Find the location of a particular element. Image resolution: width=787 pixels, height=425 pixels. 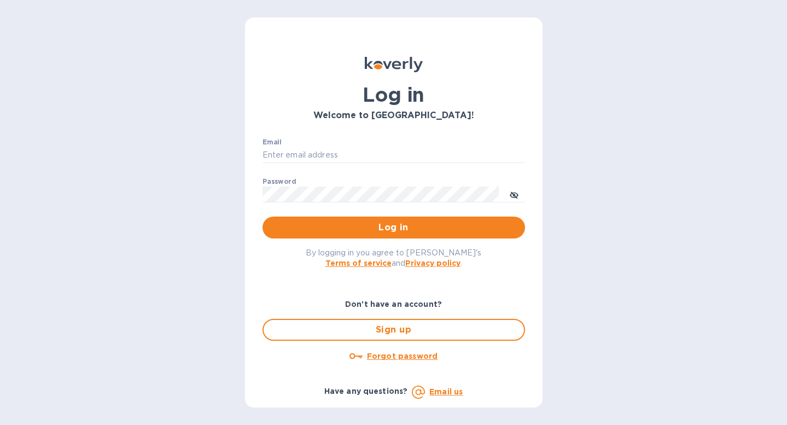

a: Privacy policy is located at coordinates (433, 263).